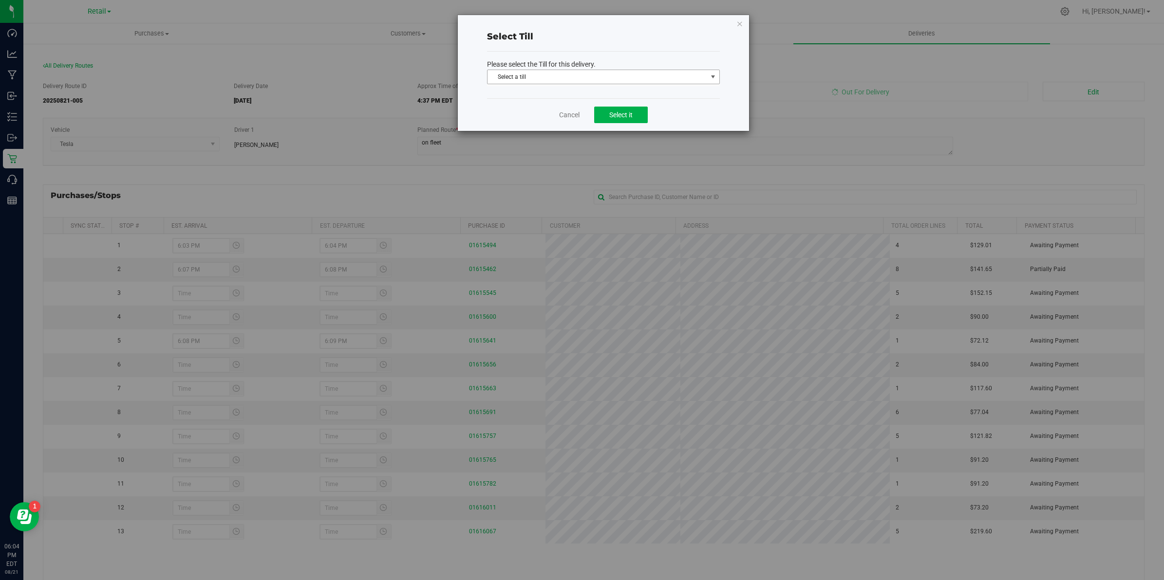 The image size is (1164, 580). What do you see at coordinates (712, 77) in the screenshot?
I see `span: select` at bounding box center [712, 77].